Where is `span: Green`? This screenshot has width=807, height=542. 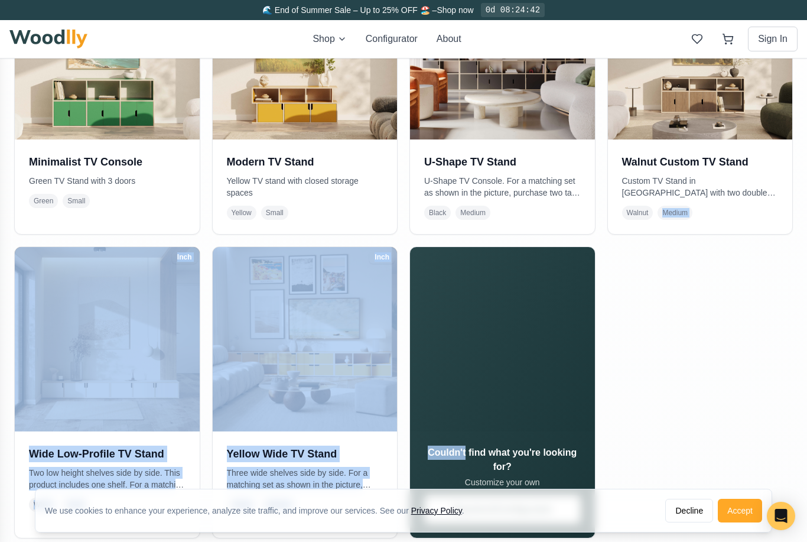 span: Green is located at coordinates (43, 201).